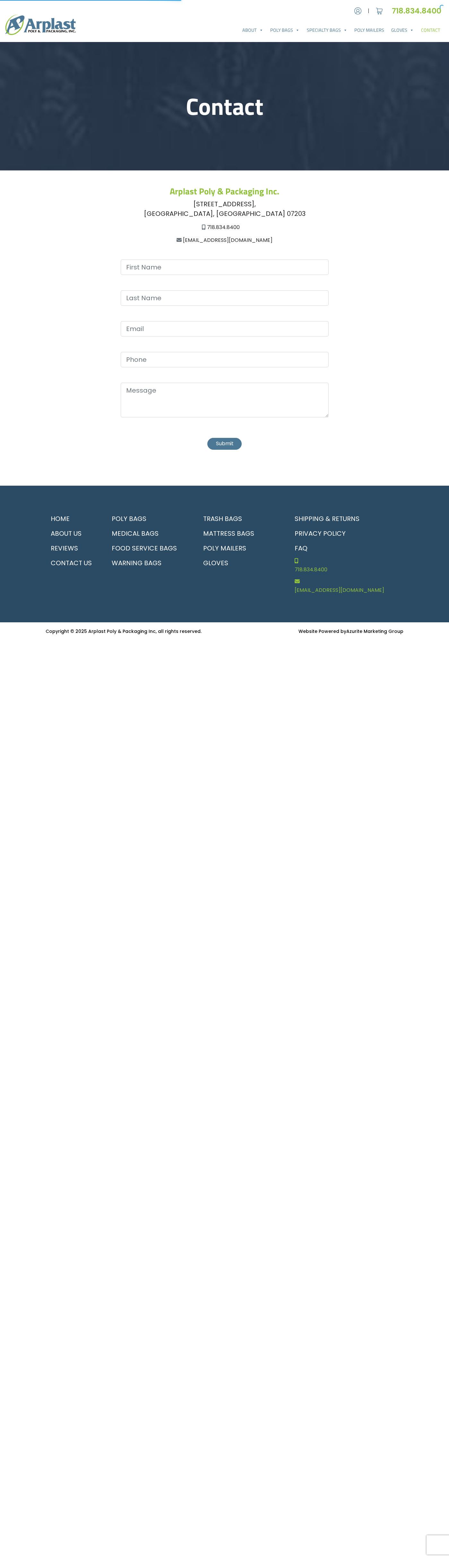 This screenshot has height=1559, width=449. I want to click on small: Copyright © 2025 Arplast Poly & Packaging Inc, all rights reserved., so click(124, 631).